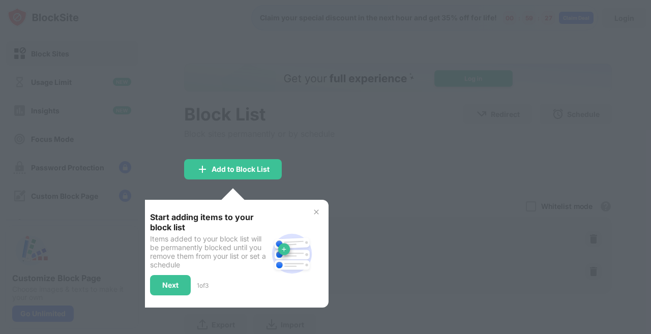 Image resolution: width=651 pixels, height=334 pixels. What do you see at coordinates (202, 285) in the screenshot?
I see `div: 1 of 3` at bounding box center [202, 285].